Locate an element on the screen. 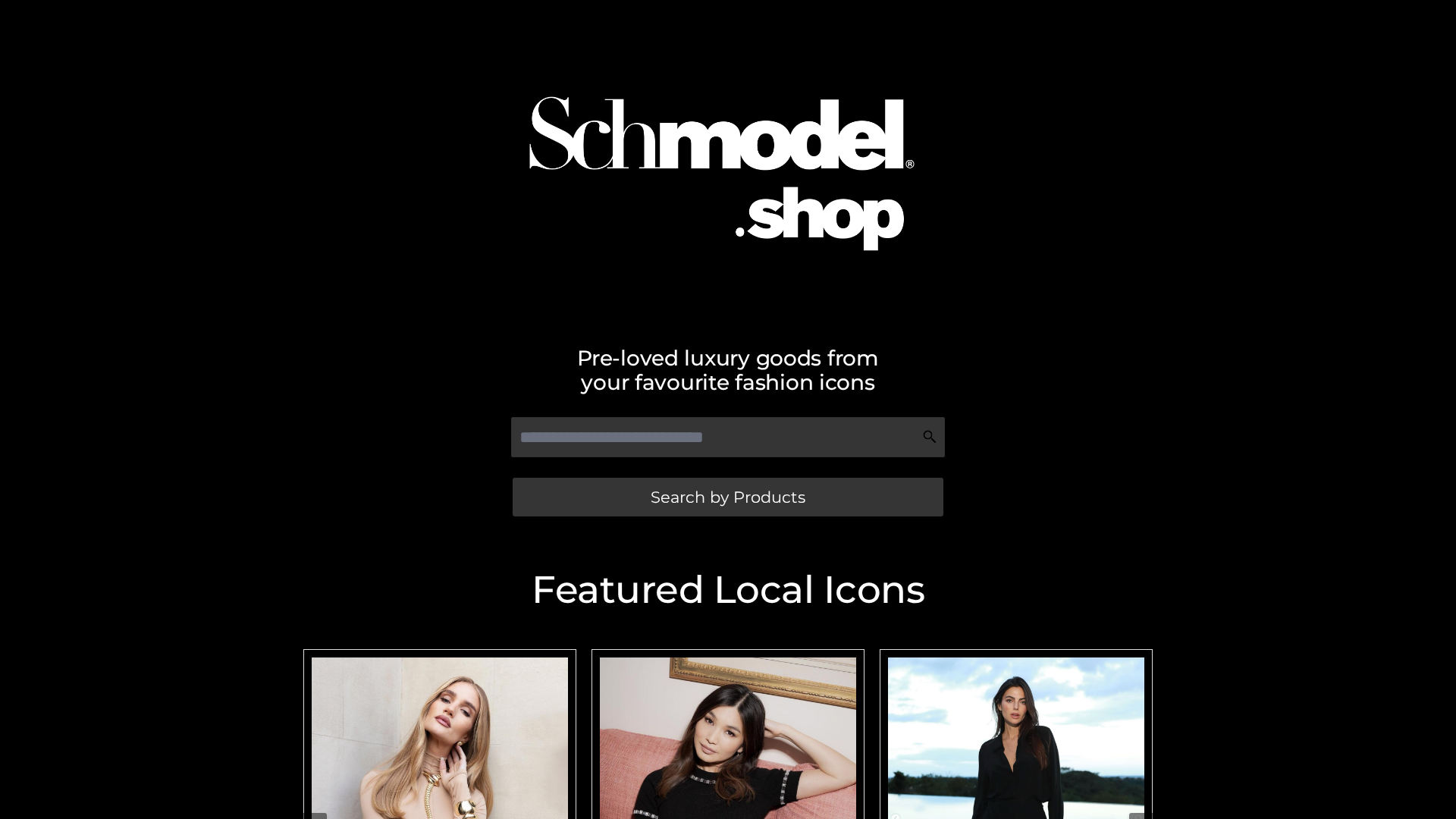  h2: Featured Local Icons​ is located at coordinates (728, 590).